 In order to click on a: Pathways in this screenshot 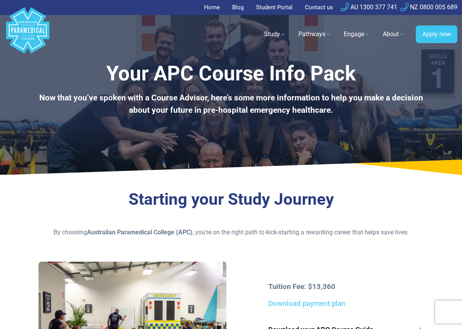, I will do `click(315, 34)`.